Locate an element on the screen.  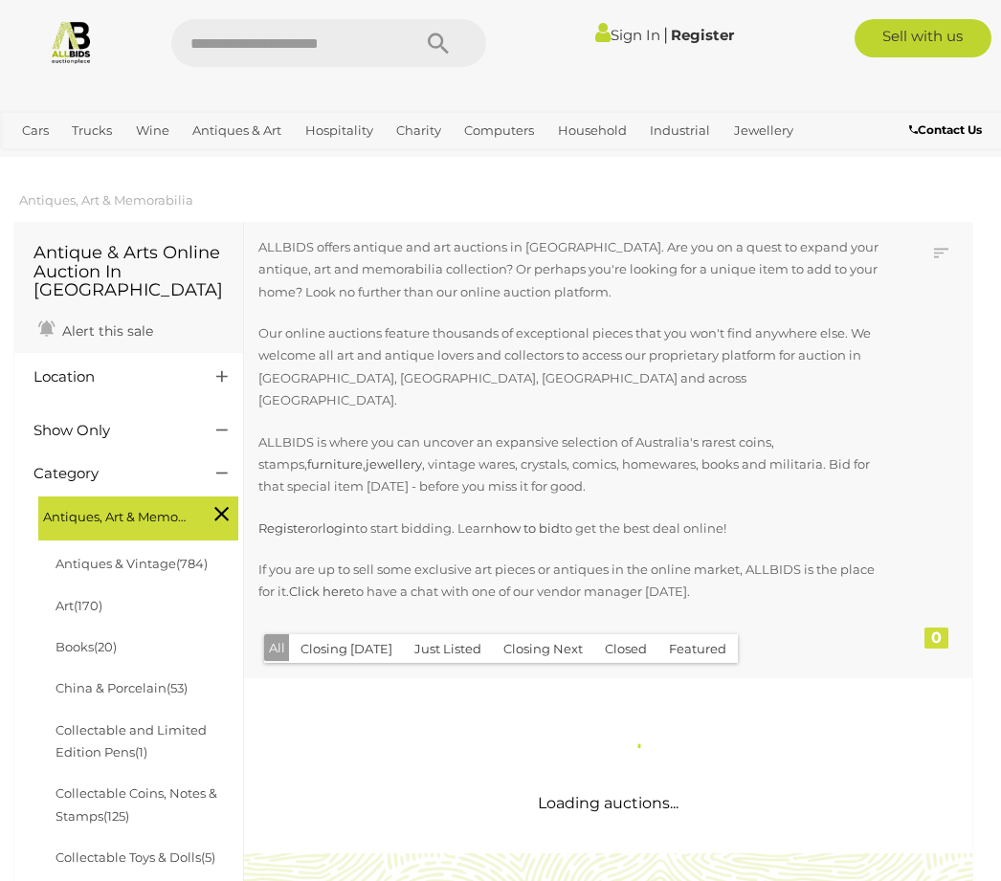
a: how to bid is located at coordinates (526, 528).